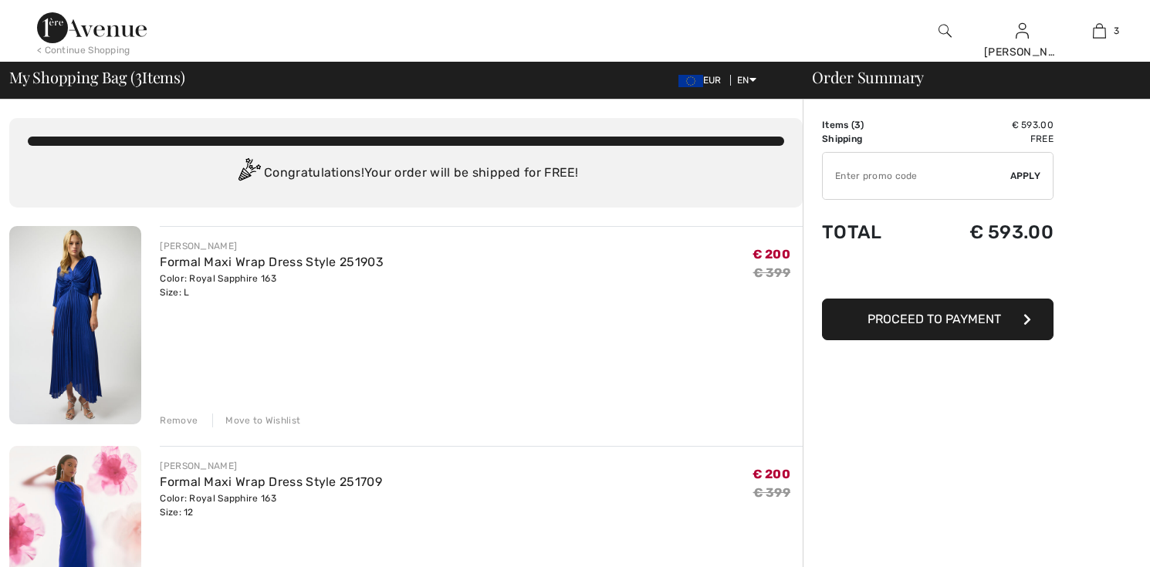 This screenshot has width=1150, height=567. I want to click on div: Remove, so click(178, 420).